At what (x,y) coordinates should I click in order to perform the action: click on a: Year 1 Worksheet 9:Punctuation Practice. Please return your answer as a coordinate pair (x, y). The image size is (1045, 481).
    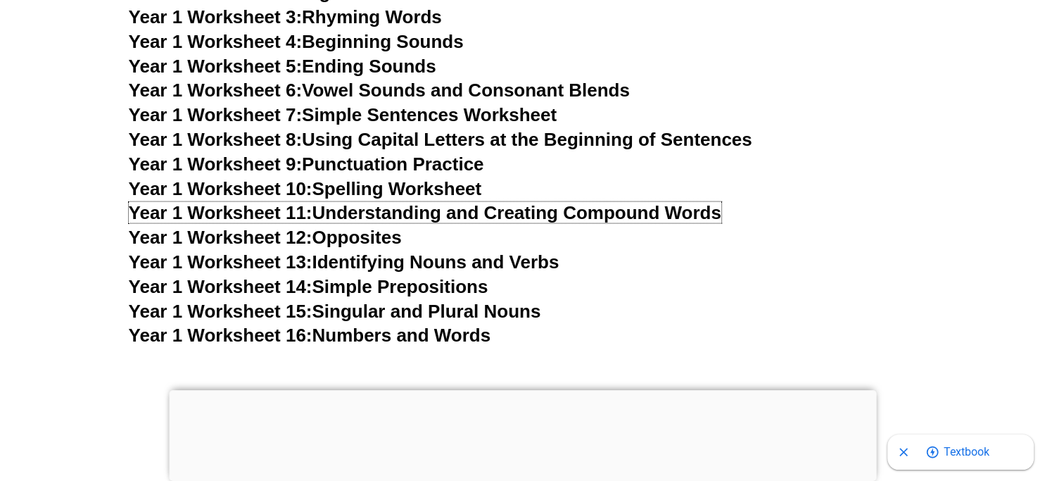
    Looking at the image, I should click on (306, 164).